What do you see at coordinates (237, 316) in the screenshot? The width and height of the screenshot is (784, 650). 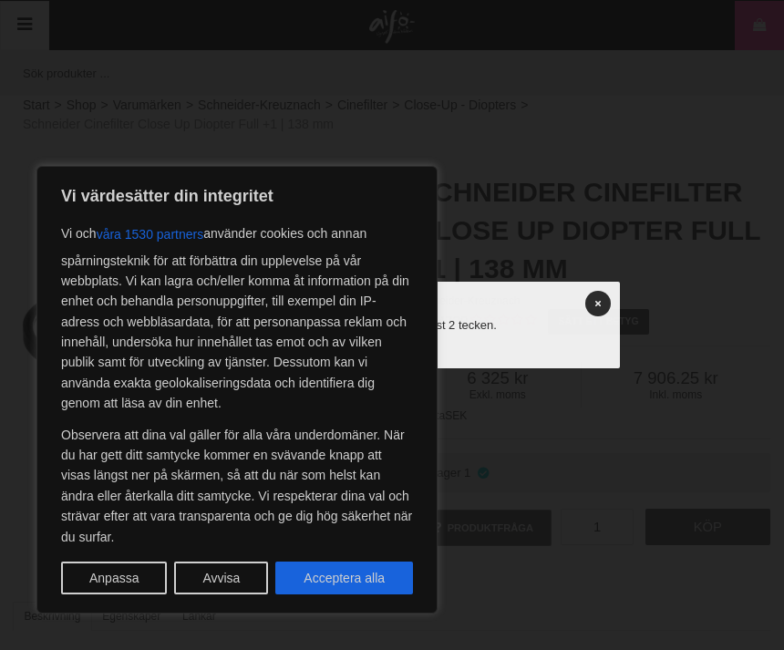 I see `p: Vi och använder cookies och annan spårningsteknik för att förbättra din upplevelse på vår webbpla...` at bounding box center [237, 316].